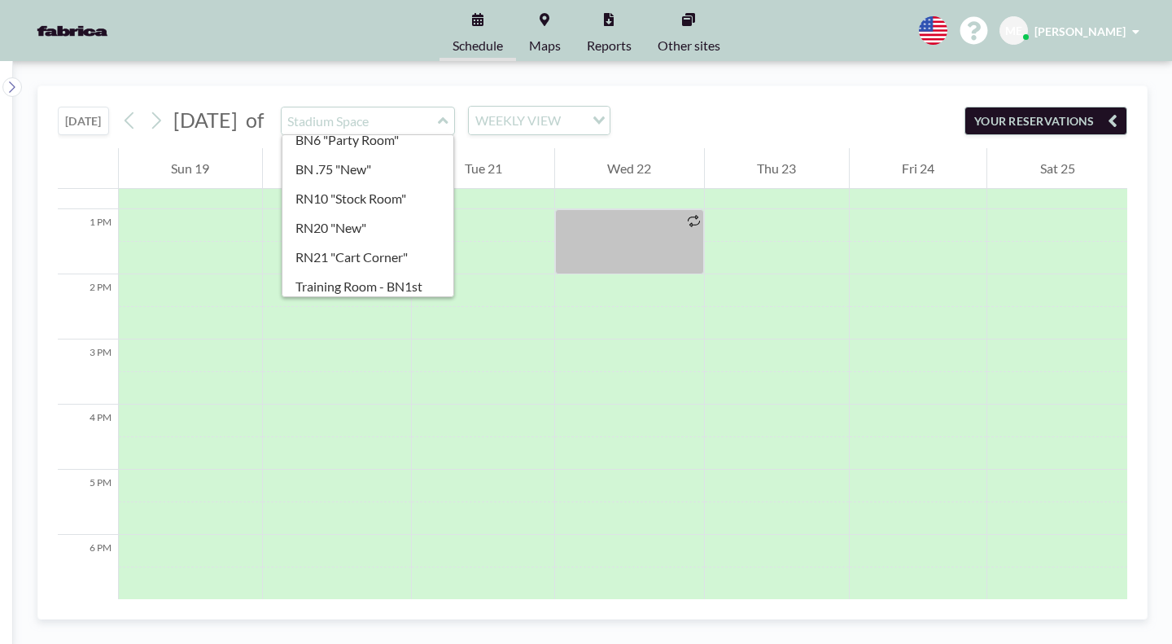 This screenshot has height=644, width=1172. Describe the element at coordinates (539, 120) in the screenshot. I see `div: Search for option` at that location.